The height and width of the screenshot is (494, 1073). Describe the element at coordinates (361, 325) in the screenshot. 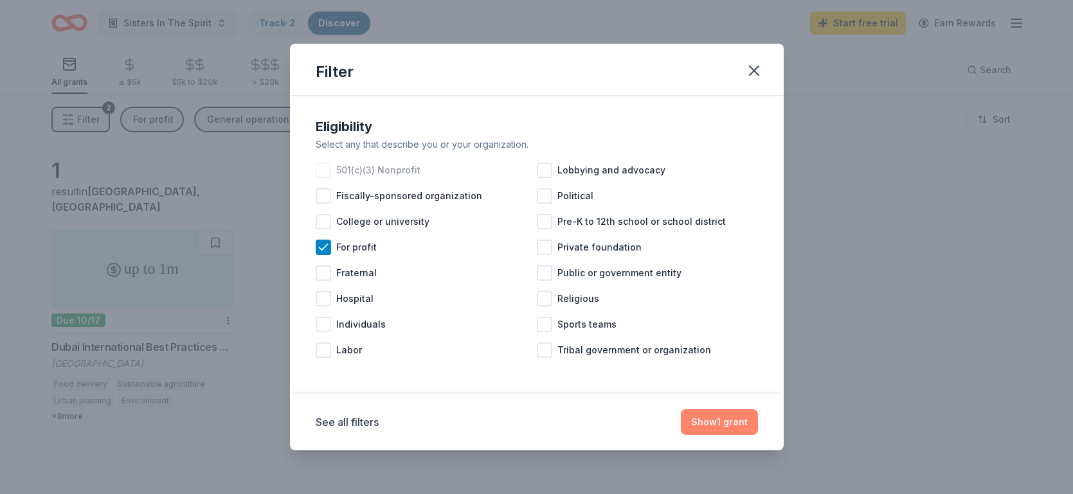

I see `span: Individuals` at that location.